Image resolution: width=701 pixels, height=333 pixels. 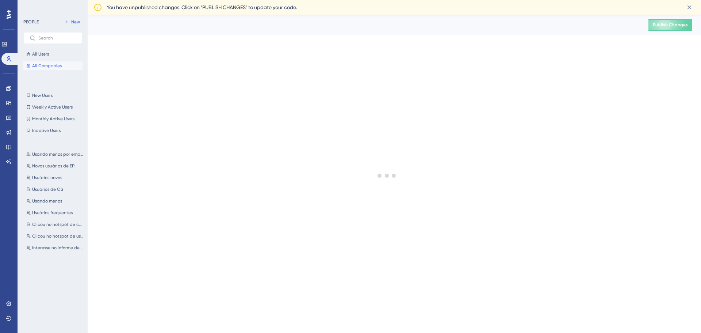 What do you see at coordinates (47, 189) in the screenshot?
I see `span: Usuários de OS` at bounding box center [47, 189].